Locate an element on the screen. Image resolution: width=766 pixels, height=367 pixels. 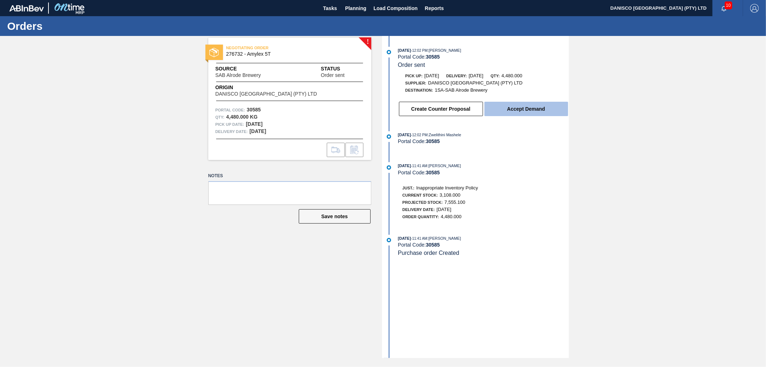
strong: 4,480.000 KG is located at coordinates (242, 117).